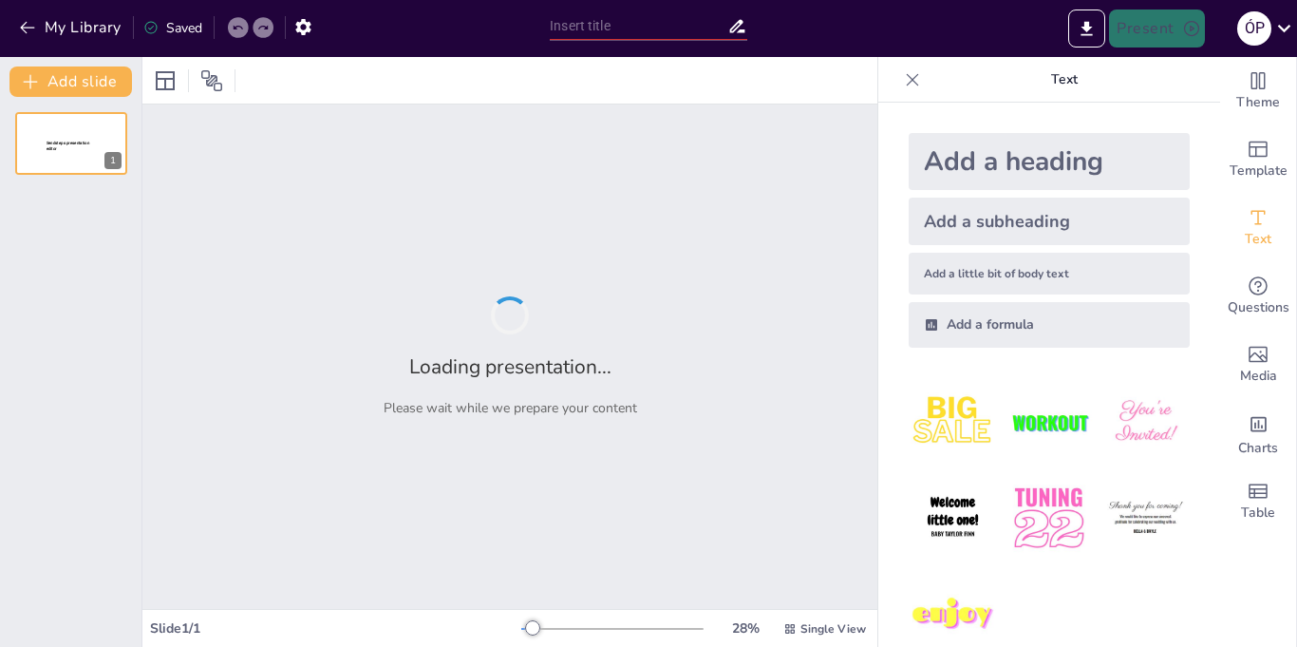 The width and height of the screenshot is (1297, 647). I want to click on span: Text, so click(1258, 239).